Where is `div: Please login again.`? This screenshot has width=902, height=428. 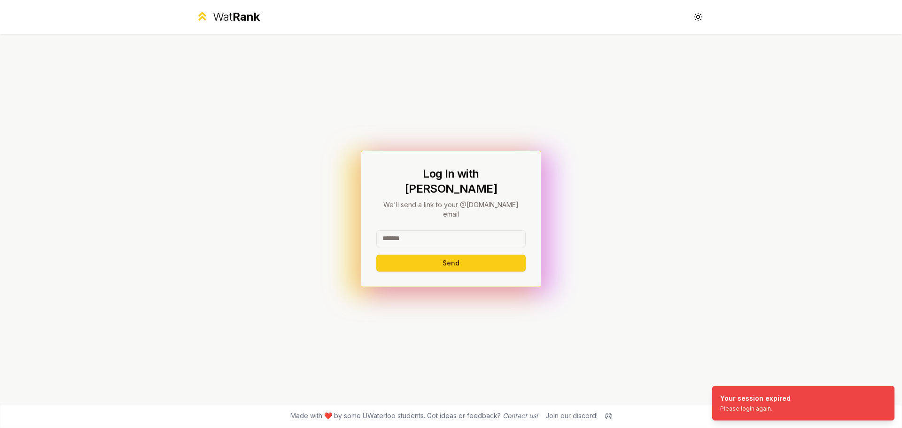 div: Please login again. is located at coordinates (755, 409).